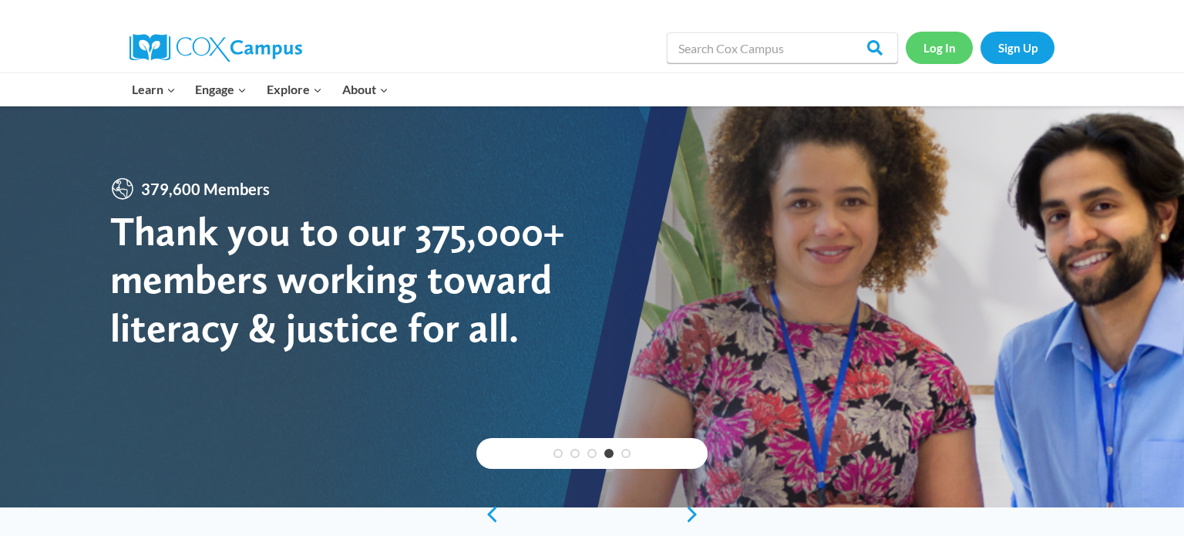 The width and height of the screenshot is (1184, 536). What do you see at coordinates (592, 514) in the screenshot?
I see `div: content slider buttons` at bounding box center [592, 514].